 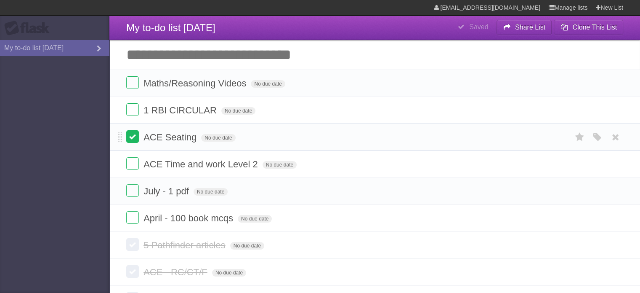 What do you see at coordinates (171, 137) in the screenshot?
I see `span: ACE Seating` at bounding box center [171, 137].